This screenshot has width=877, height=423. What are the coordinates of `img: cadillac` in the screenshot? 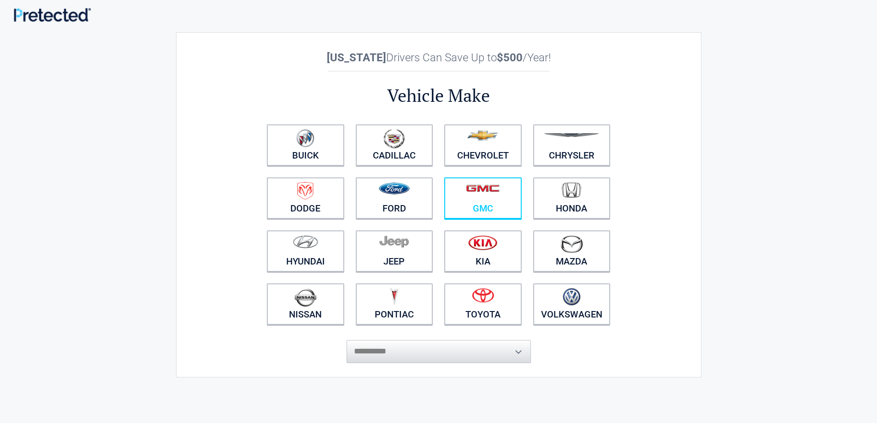 It's located at (394, 139).